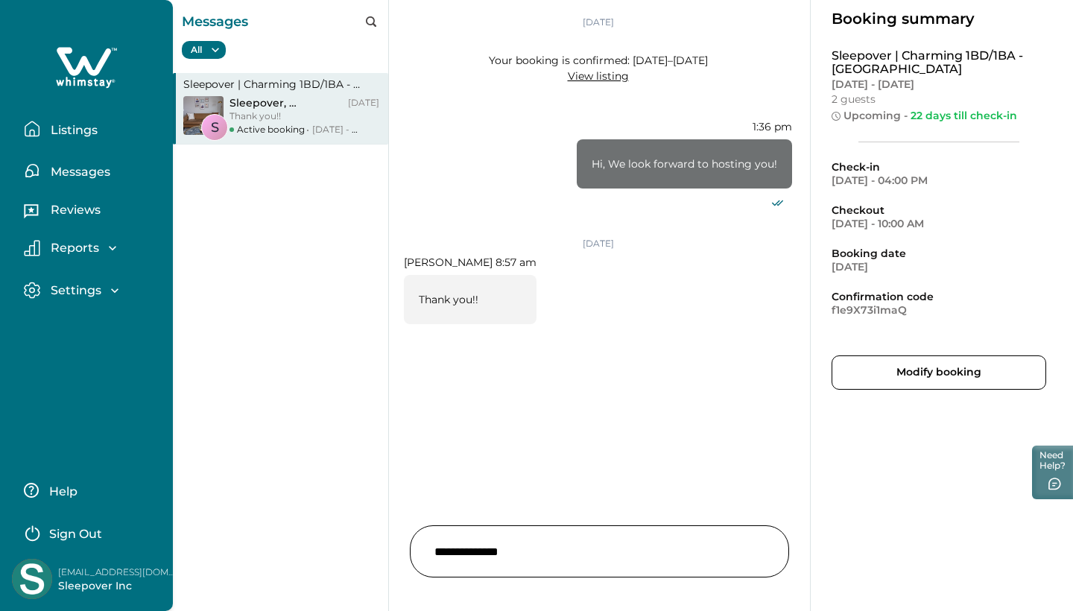 This screenshot has width=1073, height=611. Describe the element at coordinates (118, 587) in the screenshot. I see `p: Sleepover Inc` at that location.